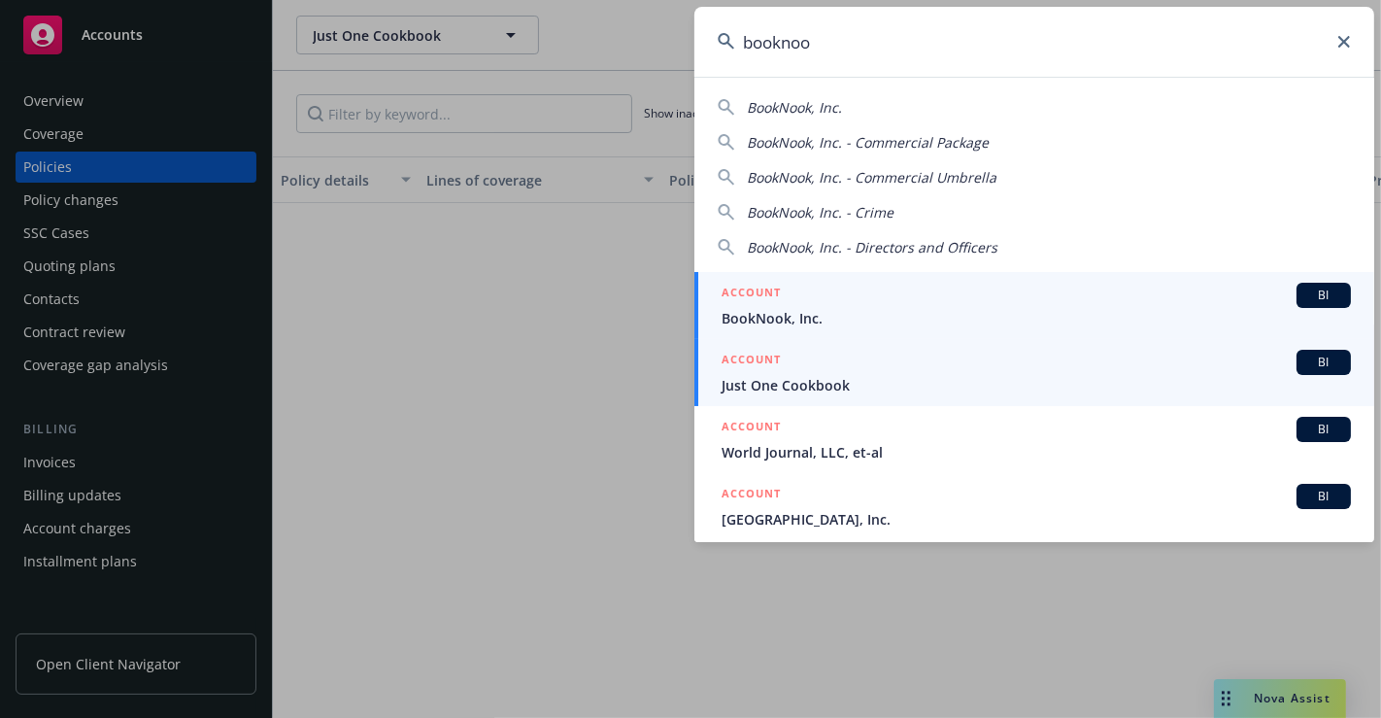 The width and height of the screenshot is (1381, 718). What do you see at coordinates (1036, 452) in the screenshot?
I see `span: World Journal, LLC, et-al` at bounding box center [1036, 452].